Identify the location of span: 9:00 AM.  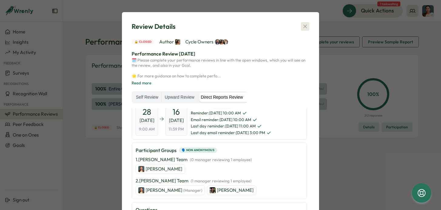
(147, 129).